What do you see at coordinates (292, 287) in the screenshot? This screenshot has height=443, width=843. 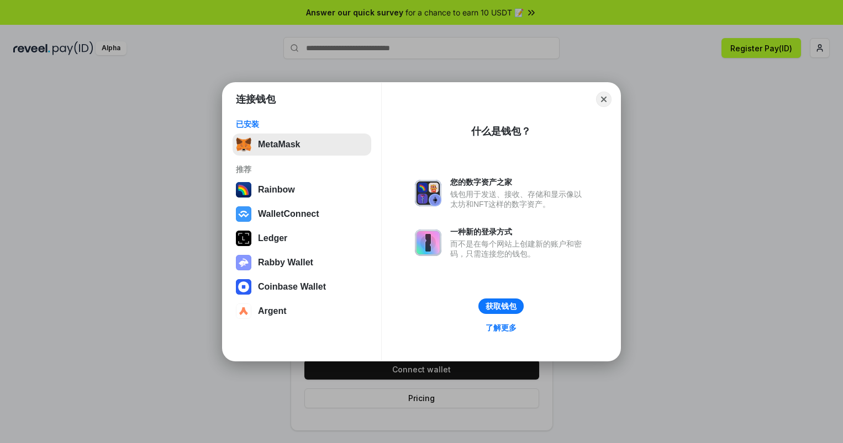 I see `div: Coinbase Wallet` at bounding box center [292, 287].